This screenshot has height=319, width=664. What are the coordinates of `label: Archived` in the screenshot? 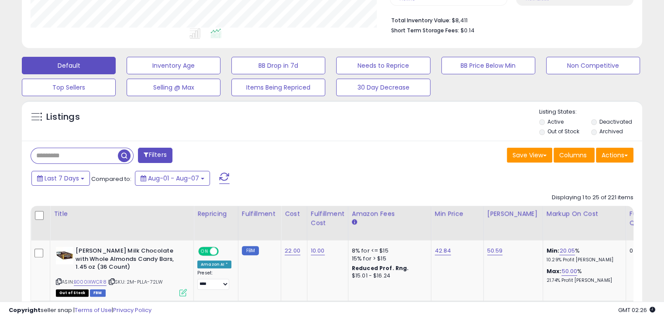 It's located at (611, 131).